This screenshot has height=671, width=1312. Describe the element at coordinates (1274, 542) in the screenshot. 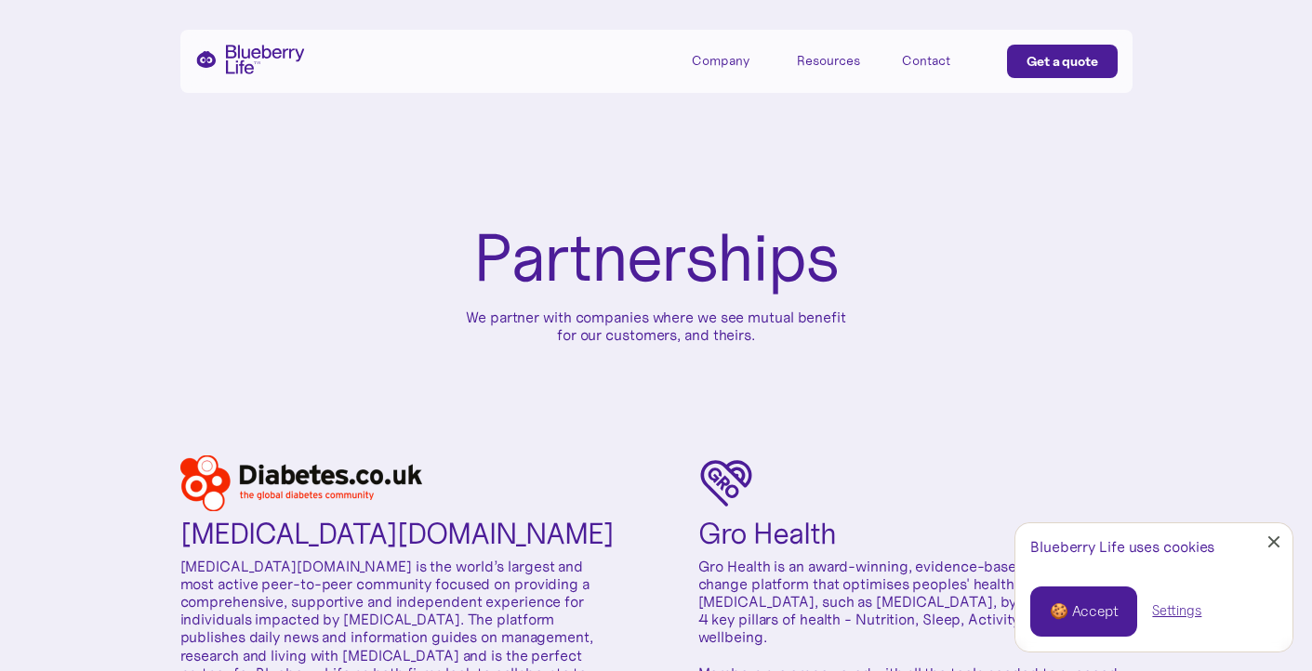

I see `a: Close Cookie Popup` at that location.